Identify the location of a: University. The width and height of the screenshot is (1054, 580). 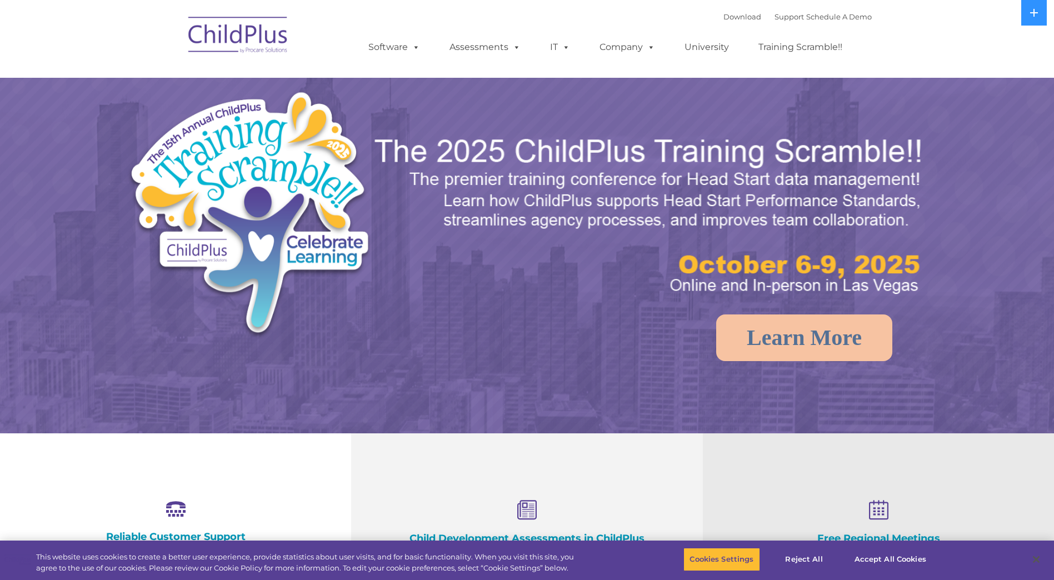
(707, 47).